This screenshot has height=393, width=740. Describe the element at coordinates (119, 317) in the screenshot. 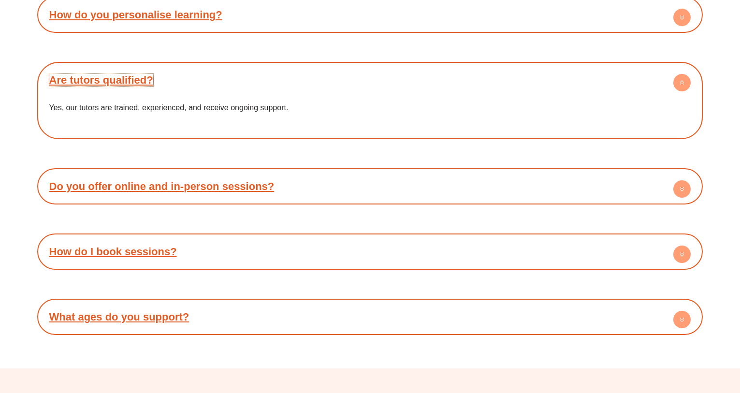

I see `a: What ages do you support?` at that location.